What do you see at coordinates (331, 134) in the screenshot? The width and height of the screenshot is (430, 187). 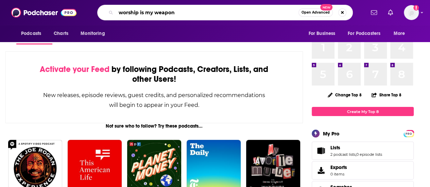 I see `div: My Pro` at bounding box center [331, 134].